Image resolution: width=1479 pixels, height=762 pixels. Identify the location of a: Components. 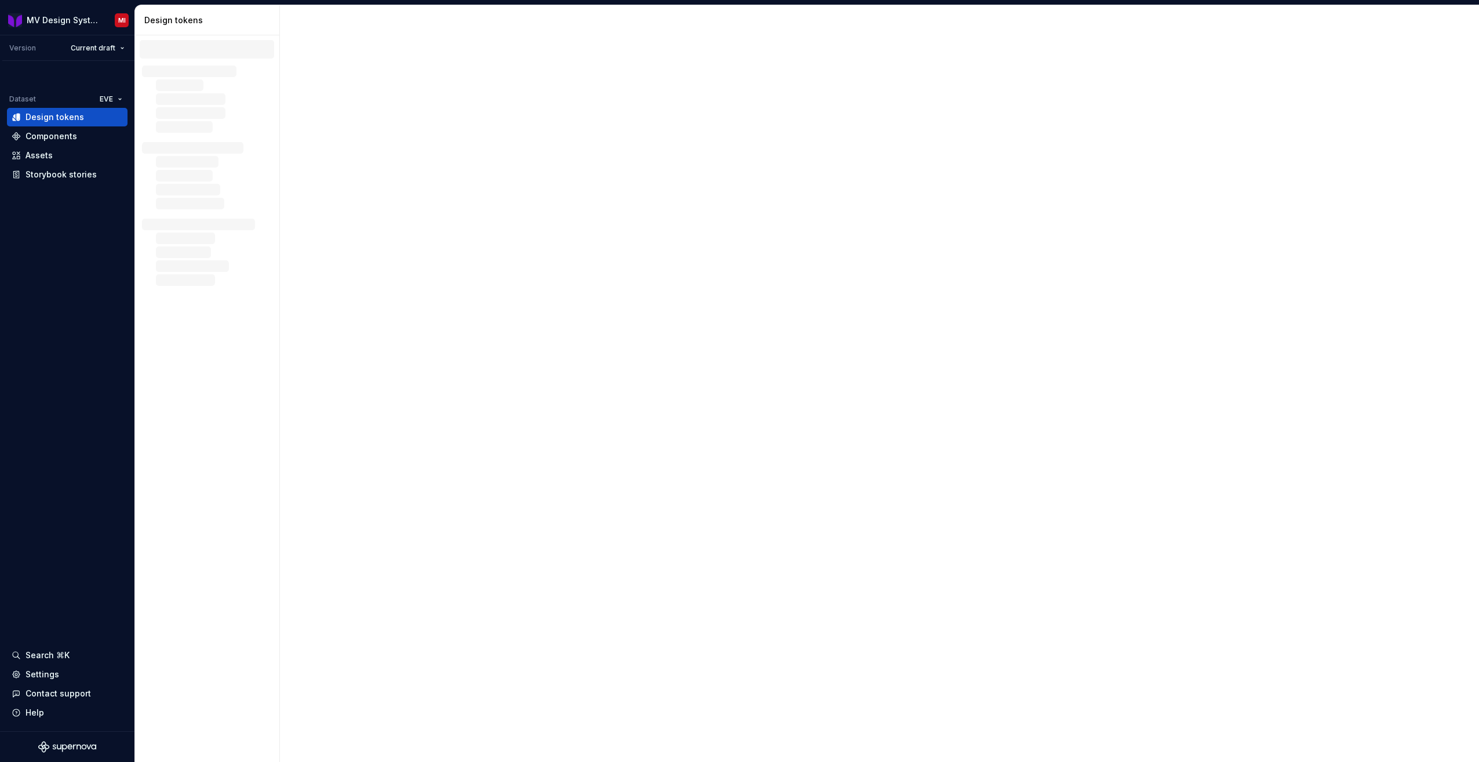
(67, 136).